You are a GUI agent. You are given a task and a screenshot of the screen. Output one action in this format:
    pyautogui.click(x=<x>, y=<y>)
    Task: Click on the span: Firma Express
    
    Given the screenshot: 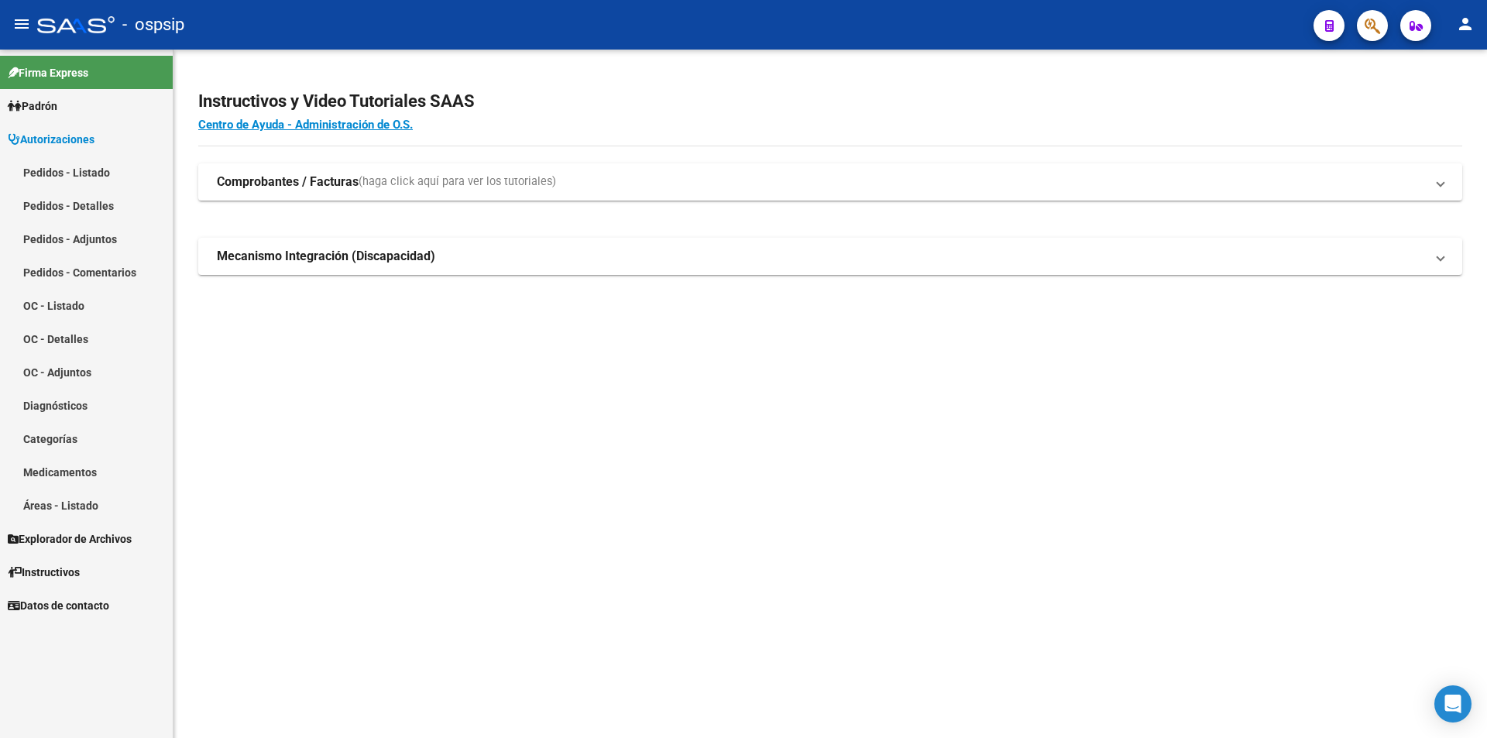 What is the action you would take?
    pyautogui.click(x=48, y=73)
    